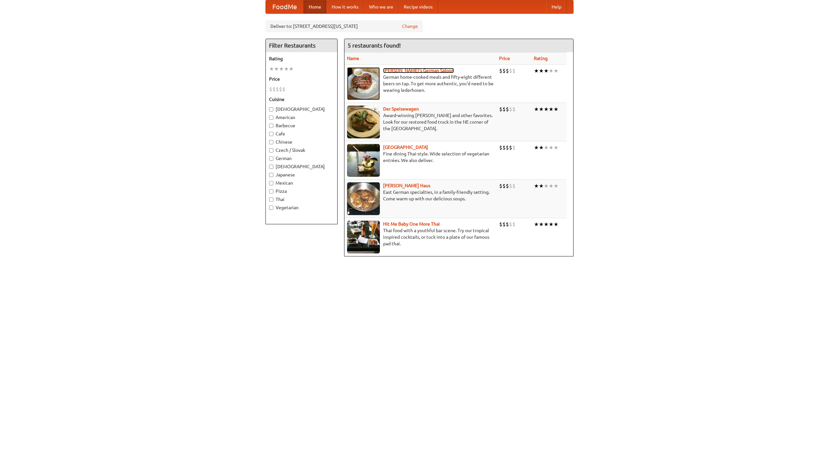 This screenshot has width=839, height=464. I want to click on input: Barbecue, so click(271, 126).